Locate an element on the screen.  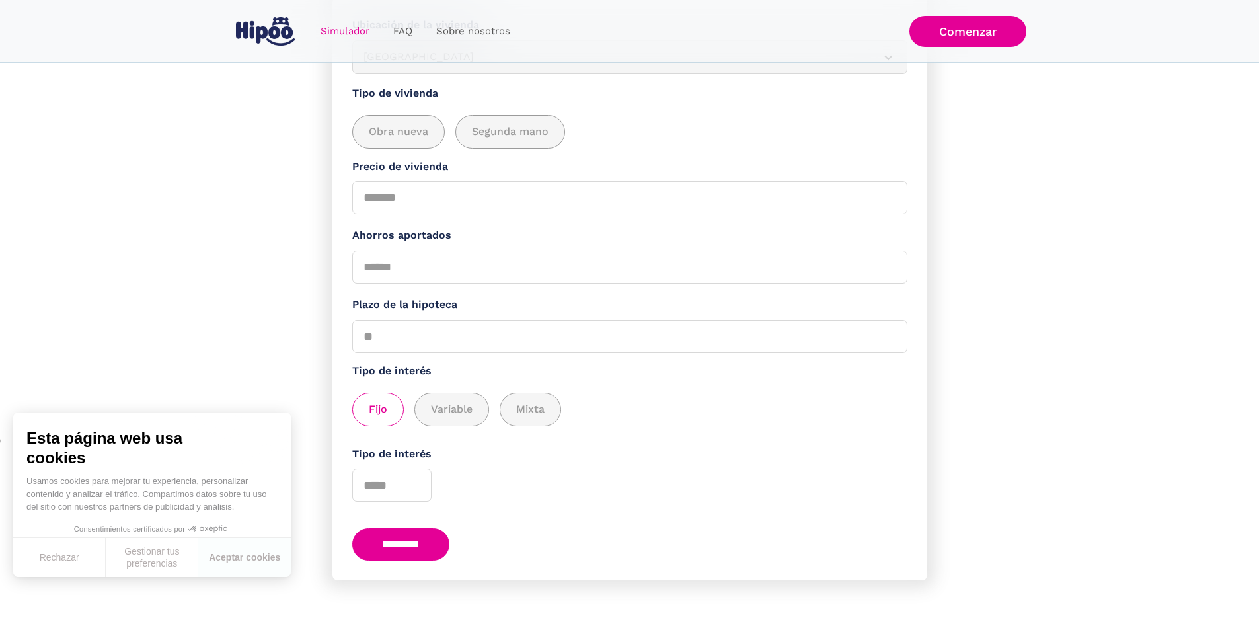
label: Ahorros aportados is located at coordinates (630, 235).